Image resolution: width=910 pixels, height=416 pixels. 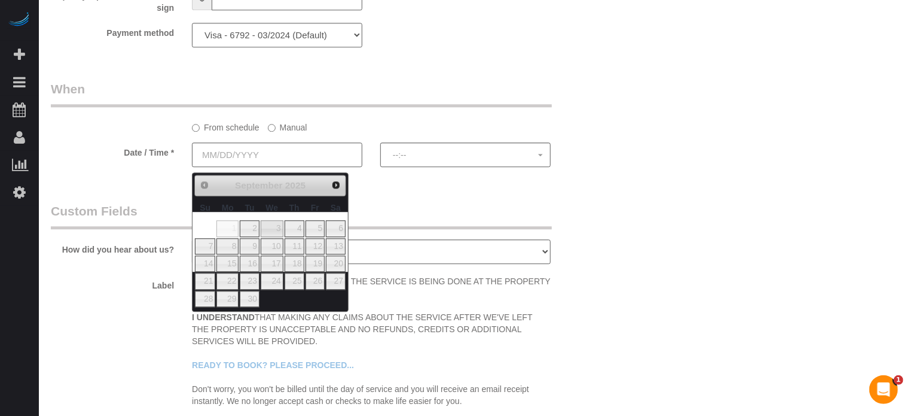 What do you see at coordinates (336, 228) in the screenshot?
I see `a: 6` at bounding box center [336, 228].